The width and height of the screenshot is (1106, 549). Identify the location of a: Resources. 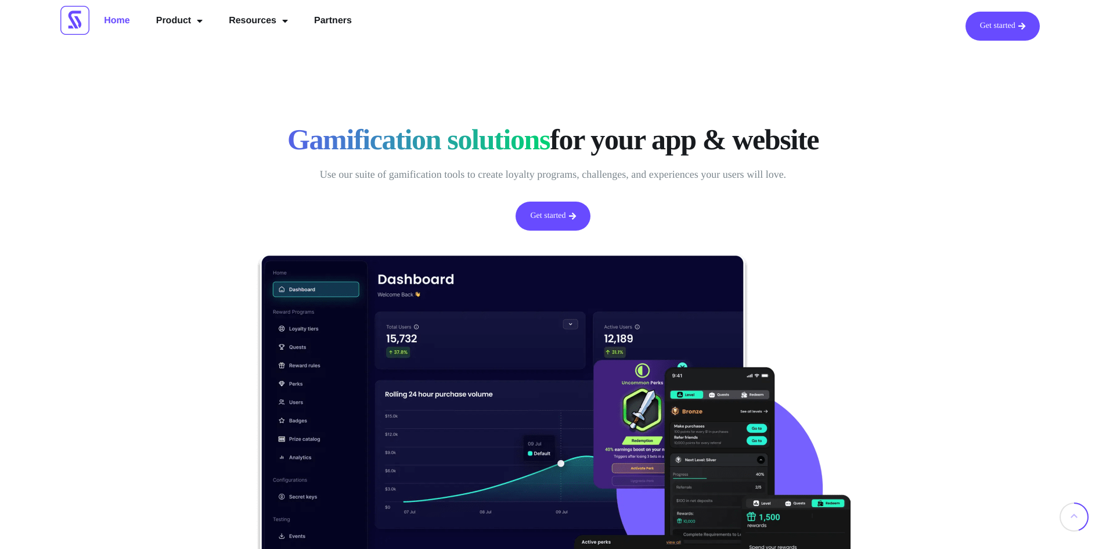
(258, 21).